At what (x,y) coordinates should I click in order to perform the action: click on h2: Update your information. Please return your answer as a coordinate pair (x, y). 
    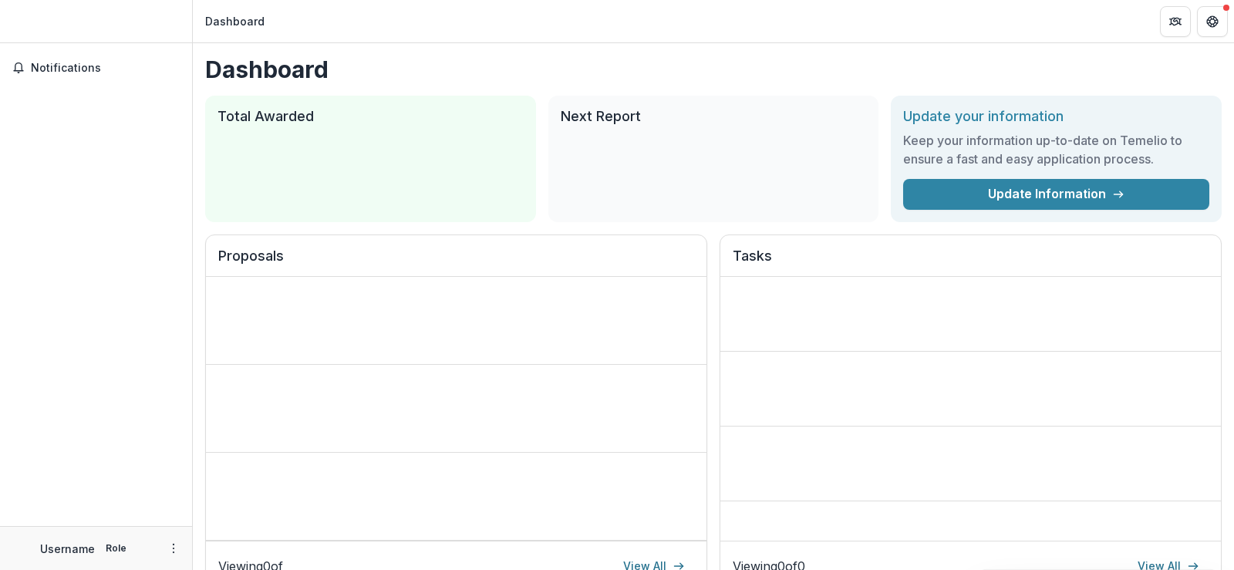
    Looking at the image, I should click on (1056, 116).